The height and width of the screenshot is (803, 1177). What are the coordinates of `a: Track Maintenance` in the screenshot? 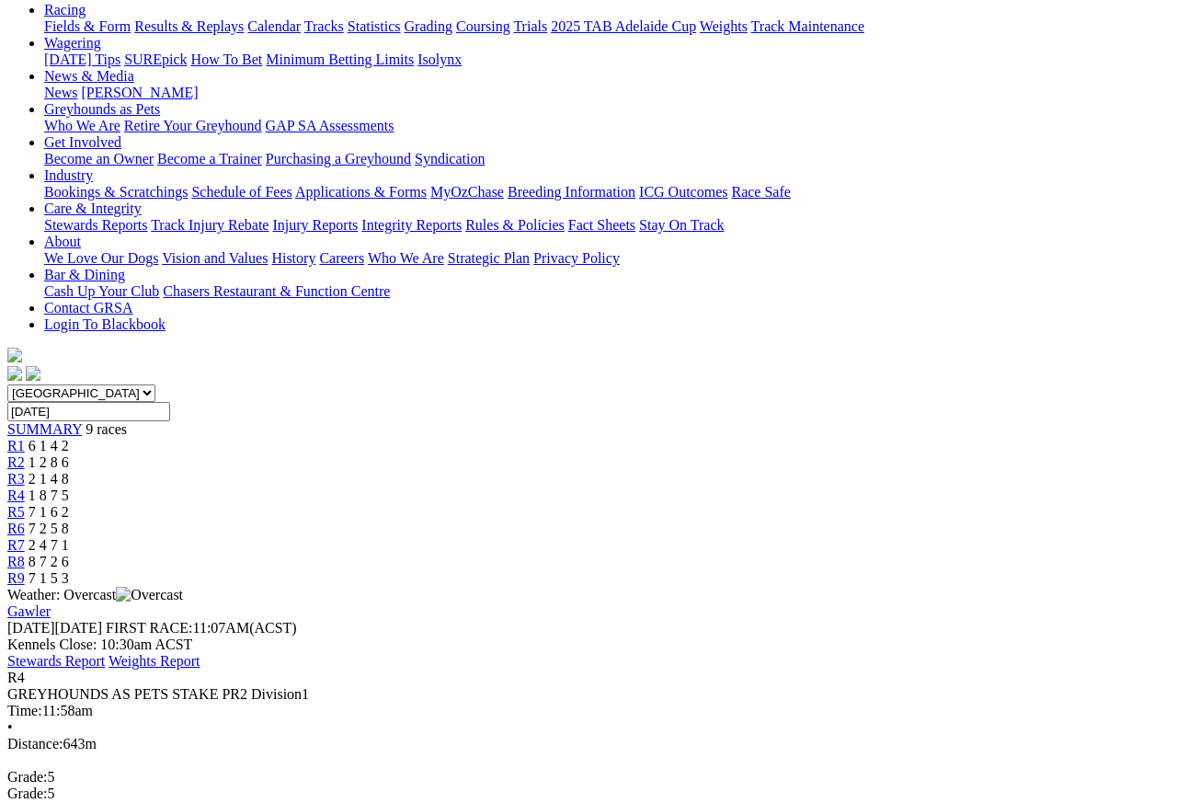 It's located at (807, 26).